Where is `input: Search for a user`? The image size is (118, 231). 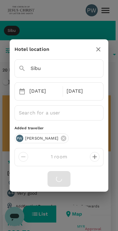
input: Search for a user is located at coordinates (54, 113).